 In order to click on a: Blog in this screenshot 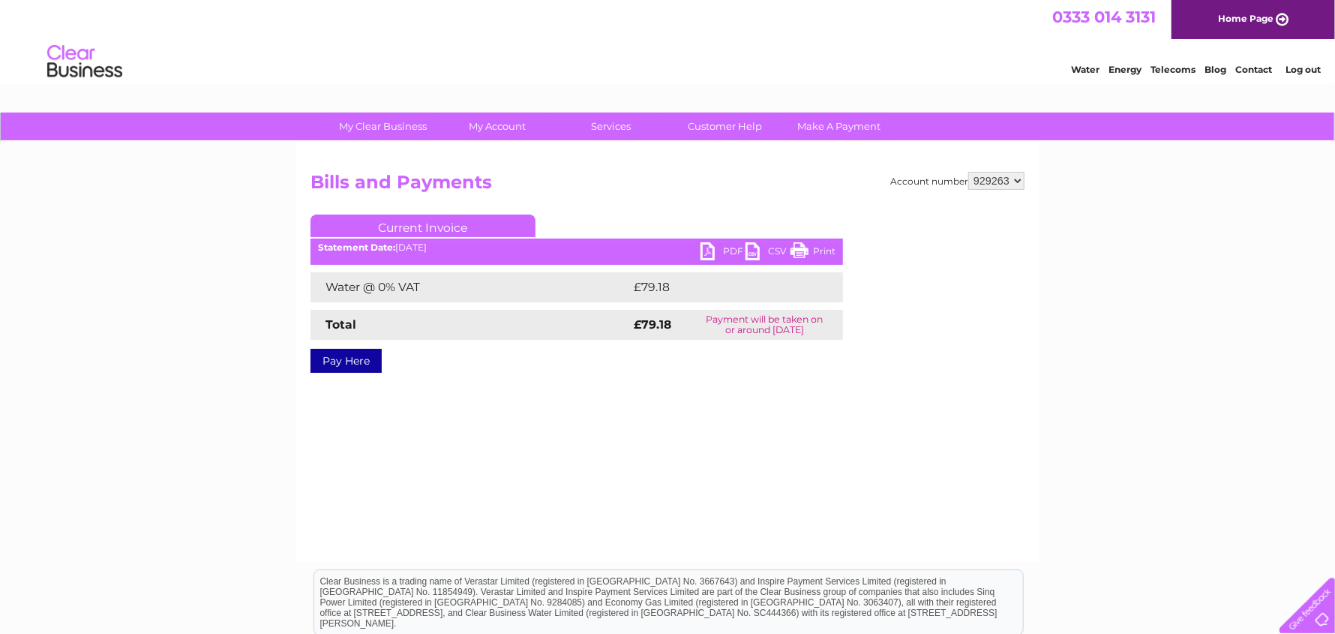, I will do `click(1215, 69)`.